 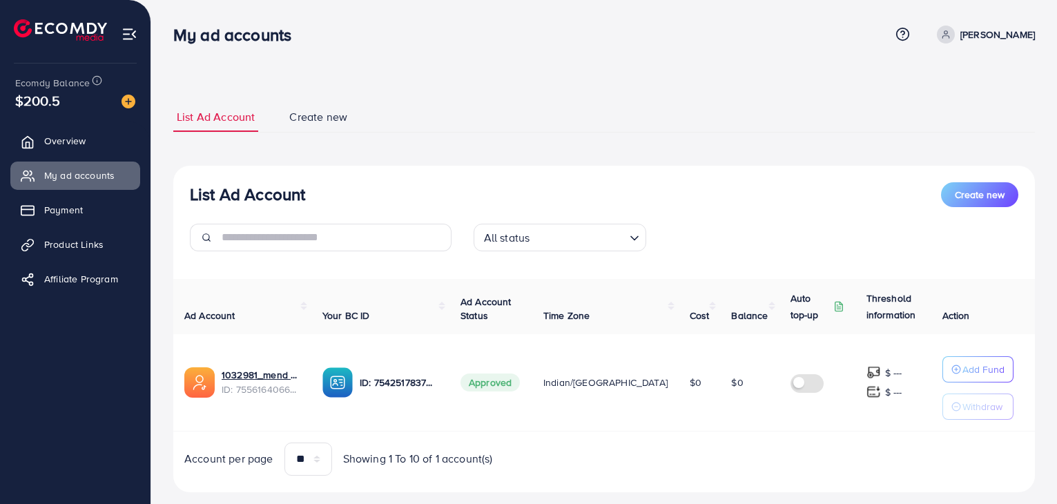 What do you see at coordinates (977, 369) in the screenshot?
I see `button: Add Fund` at bounding box center [977, 369].